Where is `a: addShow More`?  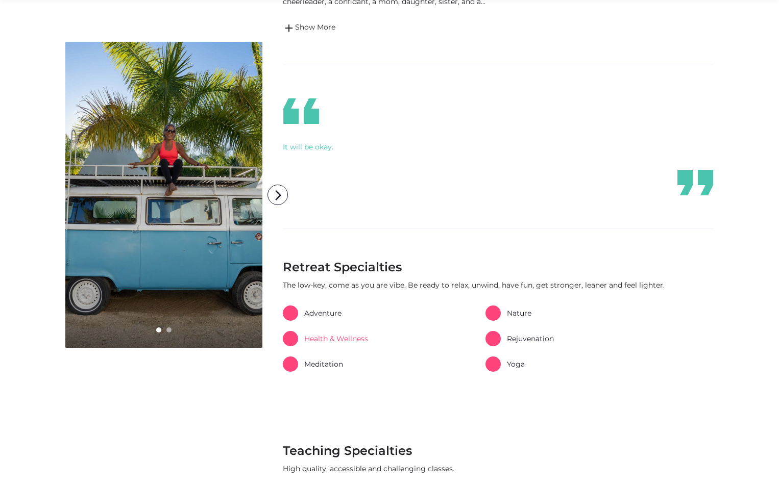
a: addShow More is located at coordinates (482, 28).